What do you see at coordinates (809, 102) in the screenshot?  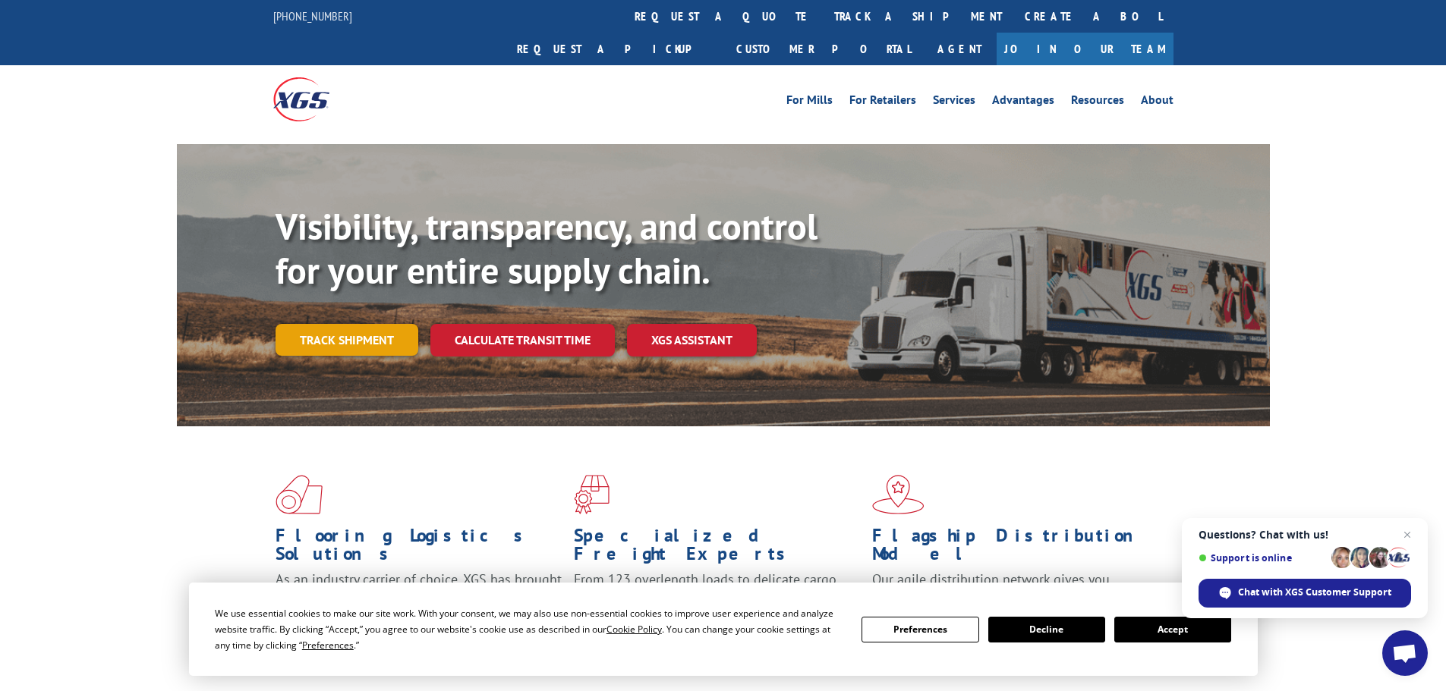 I see `a: For Mills` at bounding box center [809, 102].